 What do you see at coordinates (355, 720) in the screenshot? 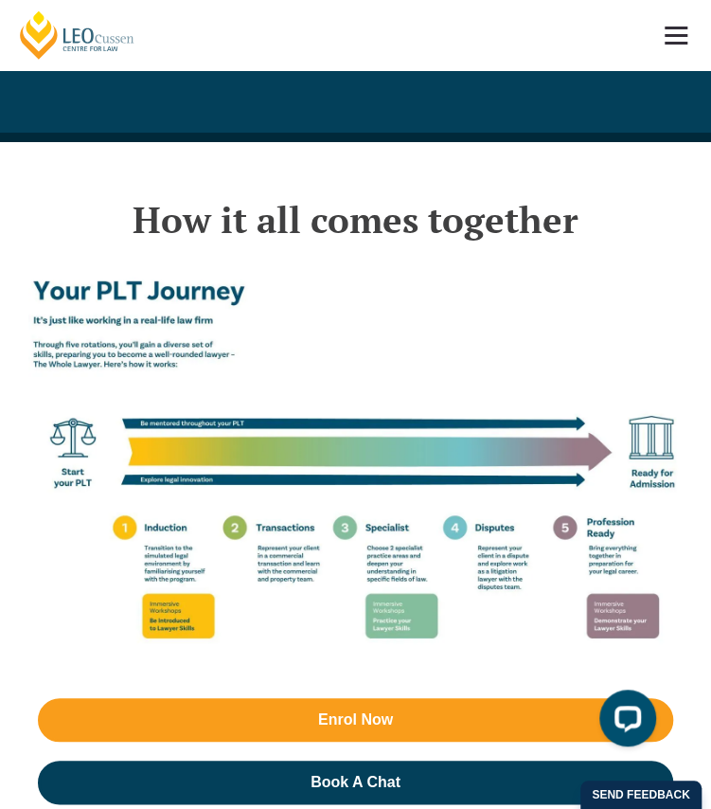
I see `a: Enrol Now` at bounding box center [355, 720].